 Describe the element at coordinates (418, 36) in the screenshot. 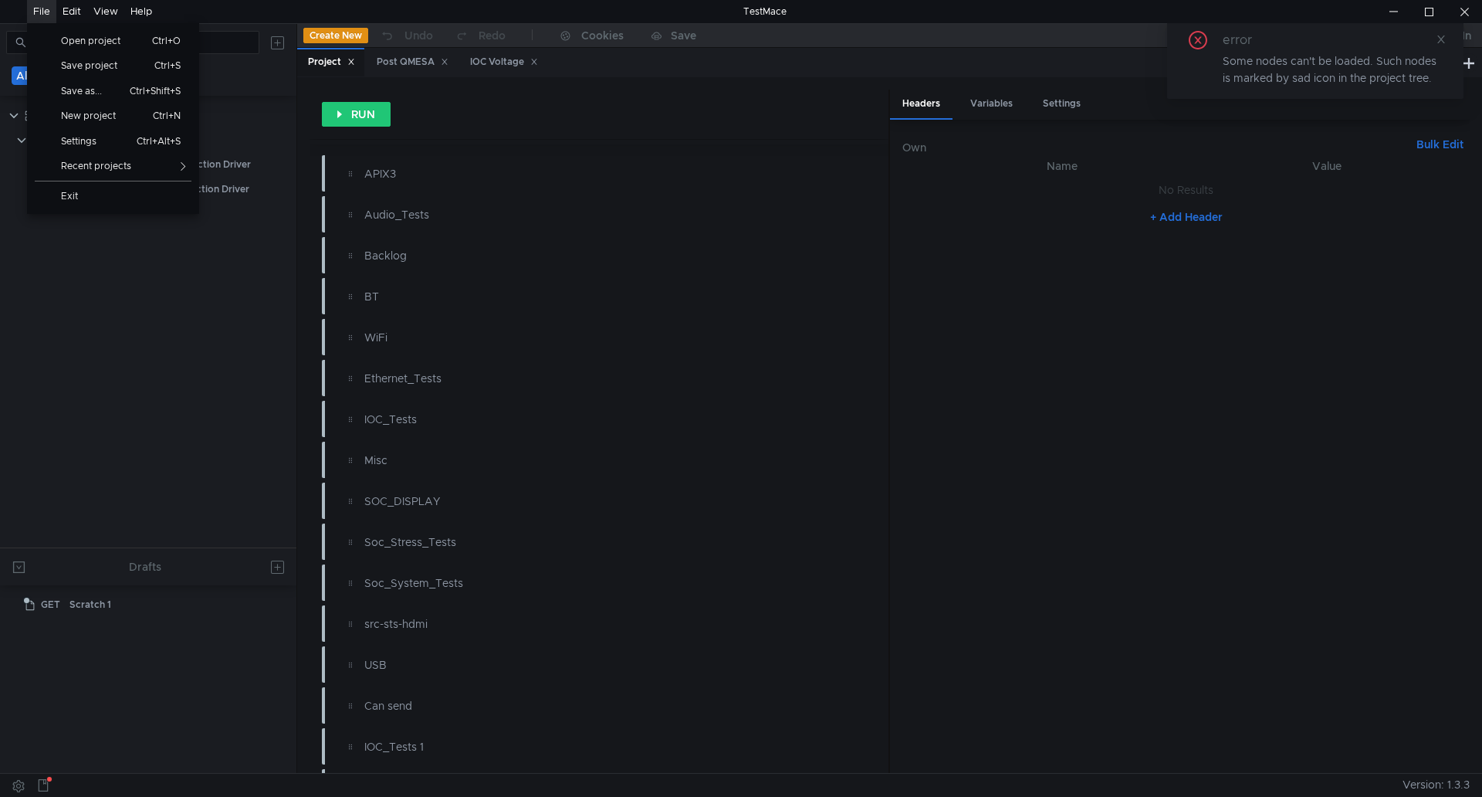

I see `div: Undo` at that location.